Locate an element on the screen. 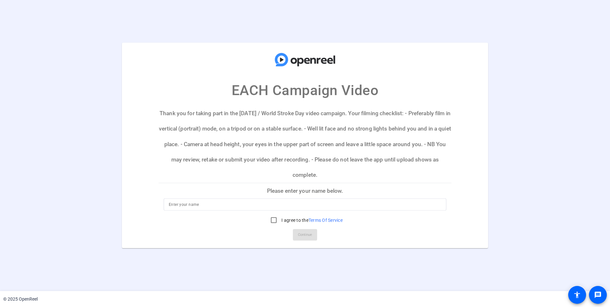 Image resolution: width=610 pixels, height=307 pixels. img: company-logo is located at coordinates (305, 60).